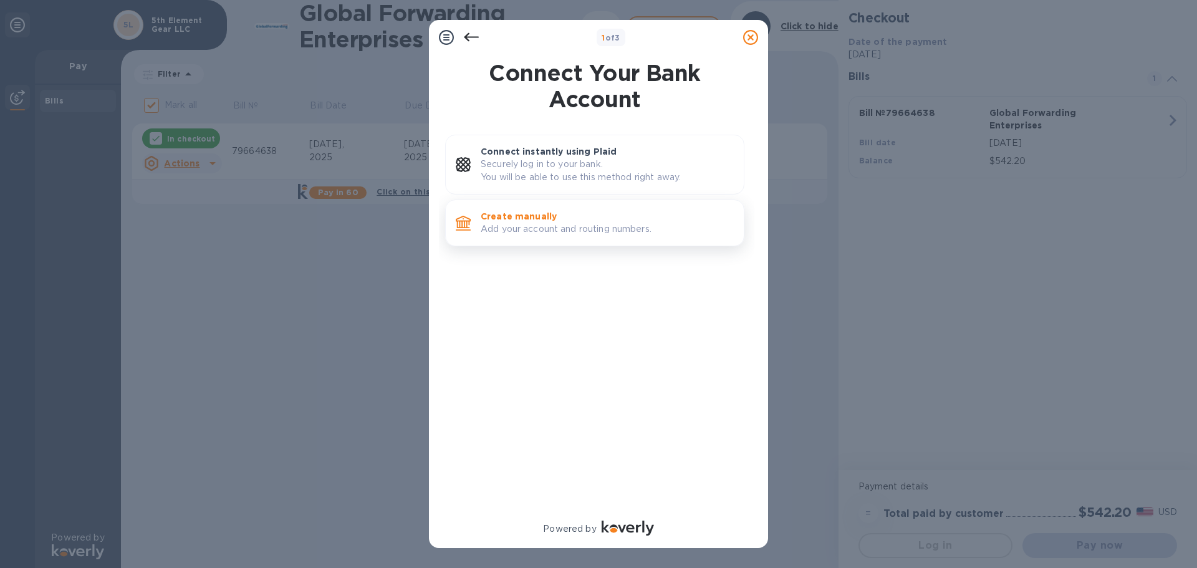 The image size is (1197, 568). Describe the element at coordinates (628, 528) in the screenshot. I see `img: Logo` at that location.